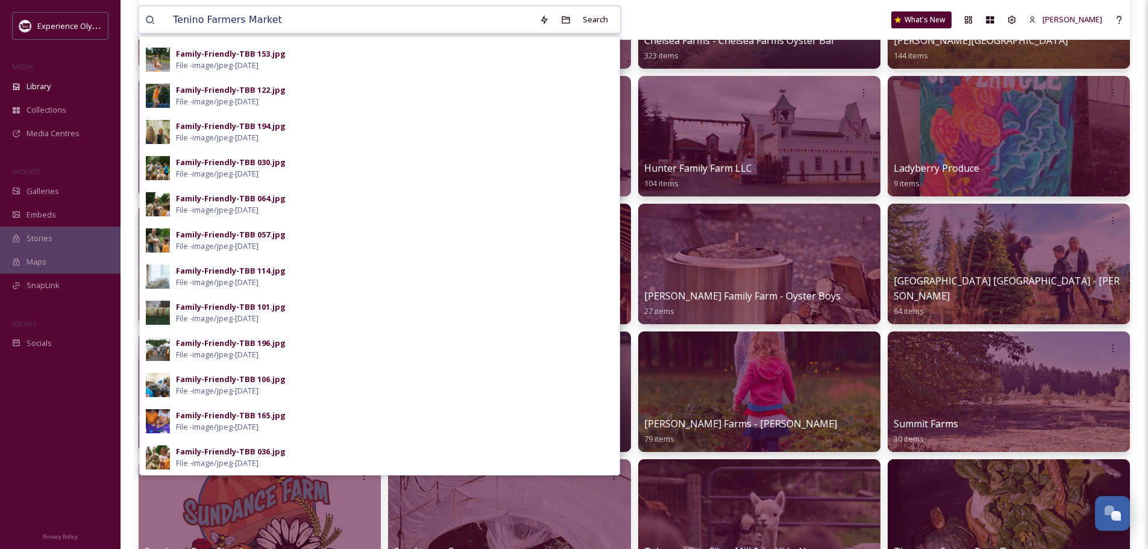 This screenshot has width=1148, height=549. What do you see at coordinates (921, 20) in the screenshot?
I see `a: What's New` at bounding box center [921, 20].